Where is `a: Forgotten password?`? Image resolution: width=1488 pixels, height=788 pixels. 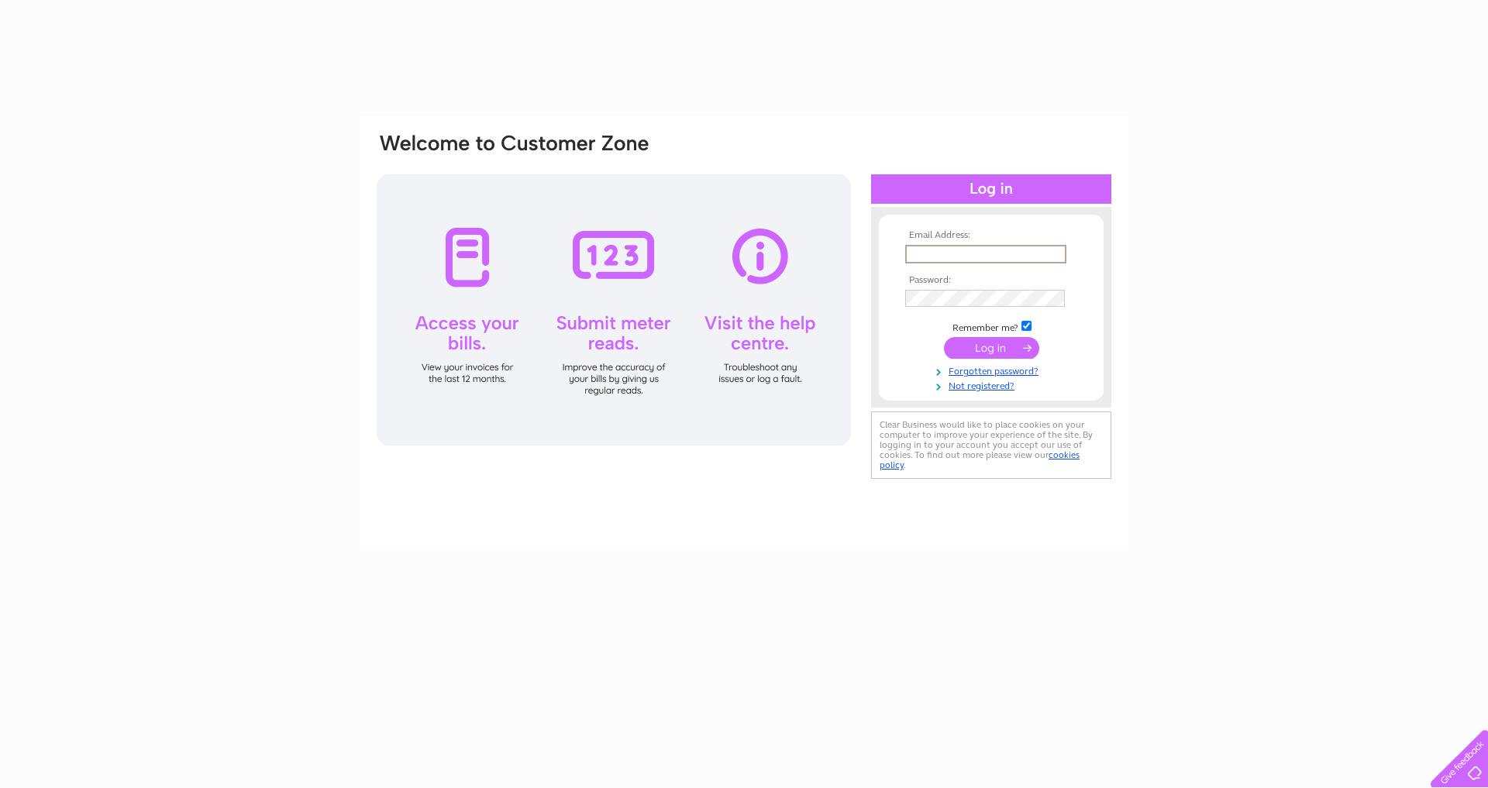
a: Forgotten password? is located at coordinates (993, 370).